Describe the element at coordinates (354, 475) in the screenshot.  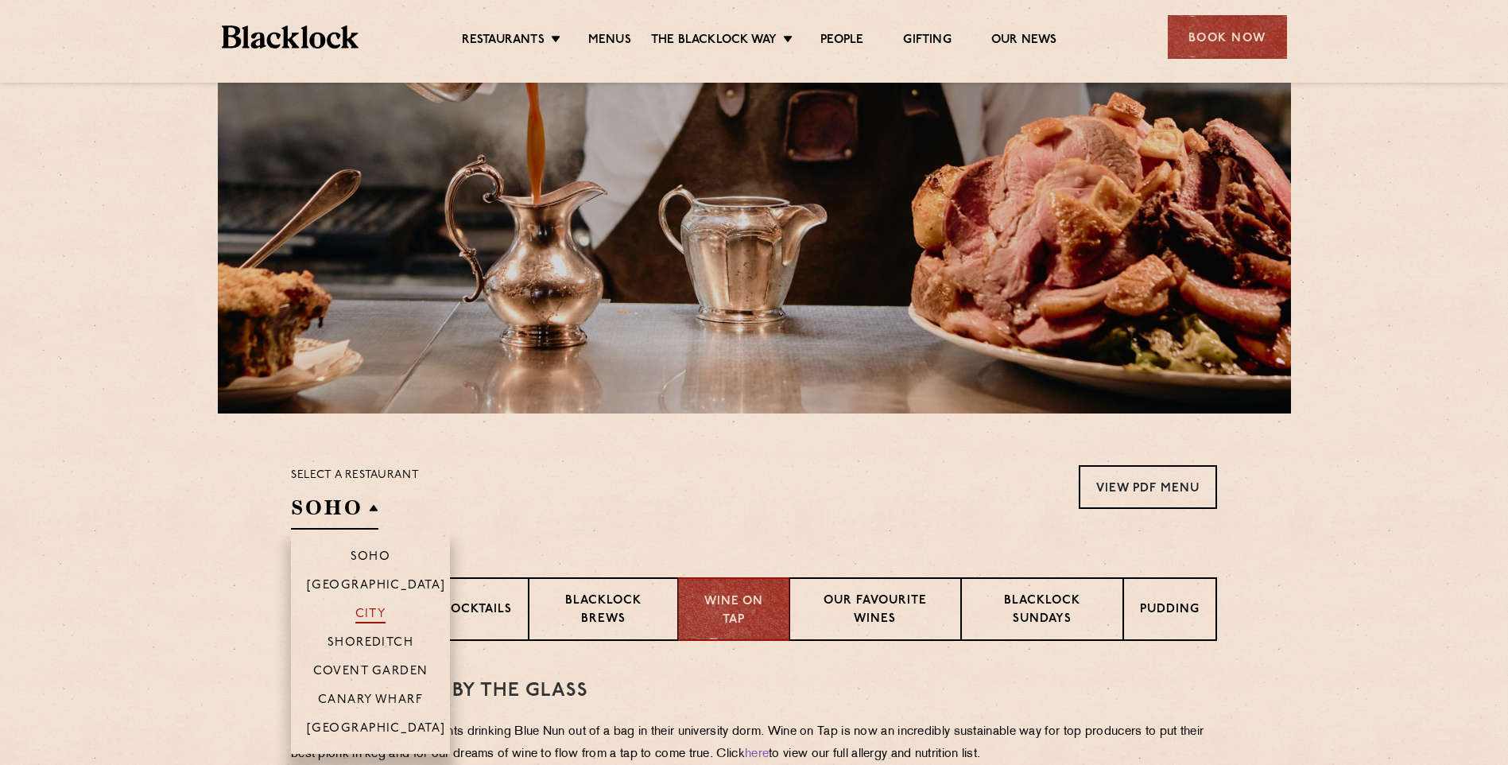
I see `p: Select a restaurant` at that location.